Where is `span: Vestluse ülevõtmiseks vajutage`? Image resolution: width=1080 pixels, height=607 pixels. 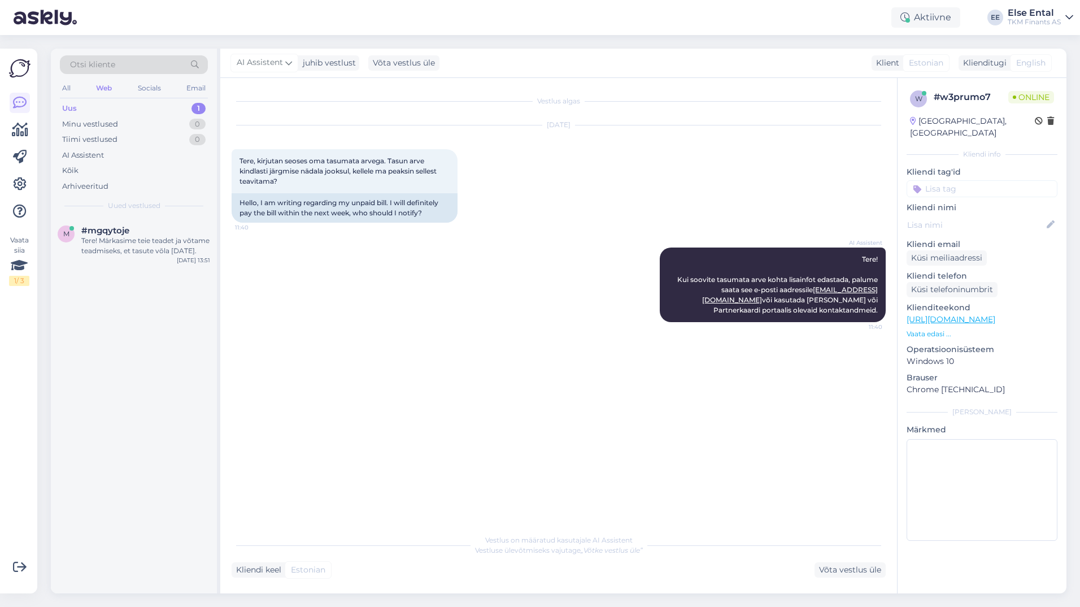
span: Vestluse ülevõtmiseks vajutage is located at coordinates (559, 550).